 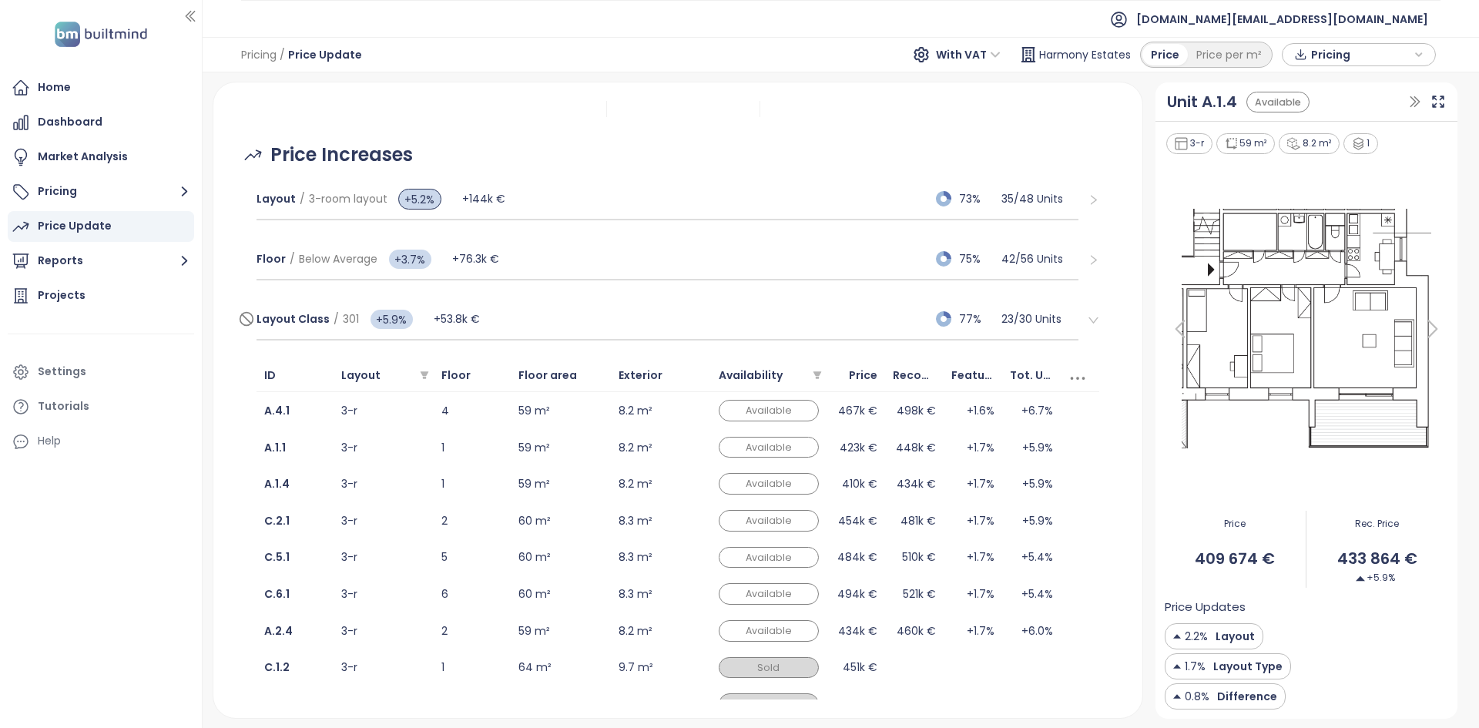 What do you see at coordinates (457, 319) in the screenshot?
I see `span: +53.8k €` at bounding box center [457, 319].